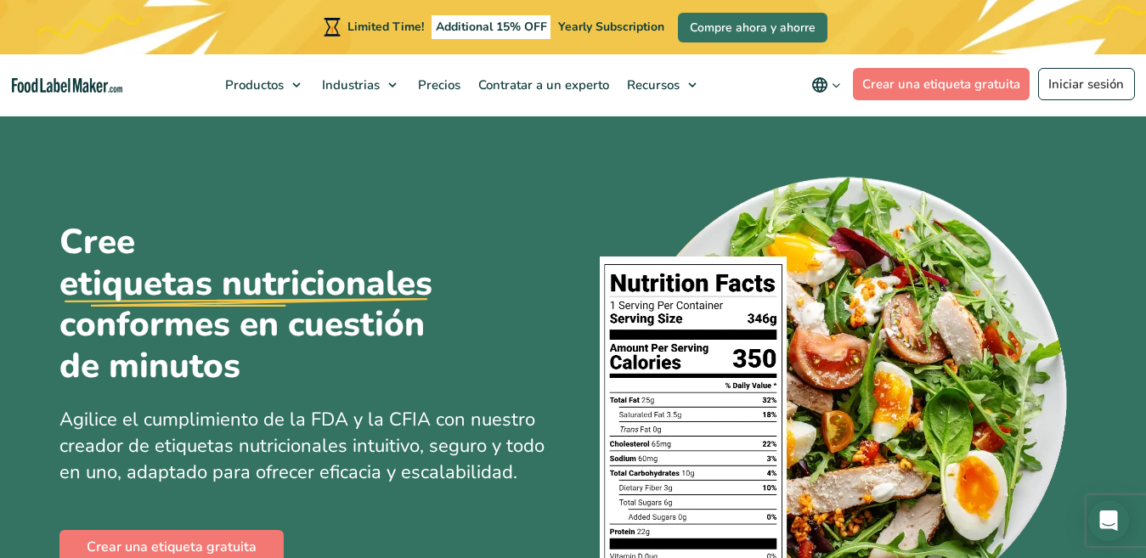 Image resolution: width=1146 pixels, height=558 pixels. Describe the element at coordinates (263, 85) in the screenshot. I see `a: Productos` at that location.